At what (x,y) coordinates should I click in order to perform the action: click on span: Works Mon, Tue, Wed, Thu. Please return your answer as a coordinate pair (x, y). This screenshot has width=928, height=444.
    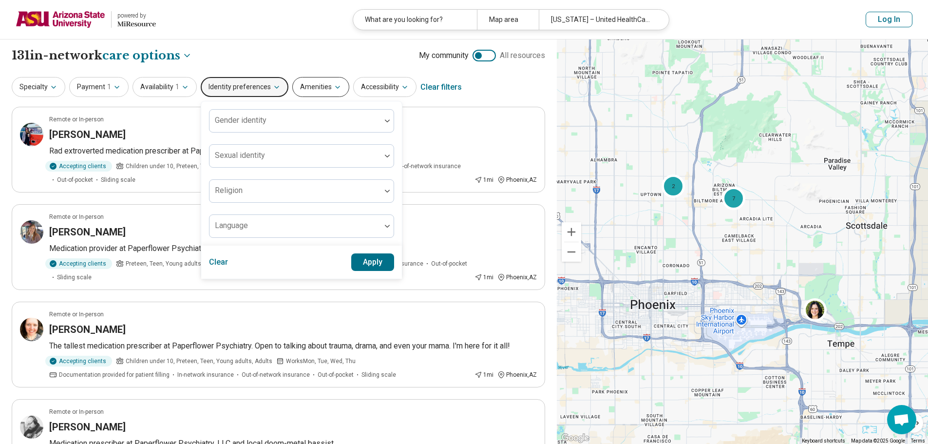
    Looking at the image, I should click on (321, 361).